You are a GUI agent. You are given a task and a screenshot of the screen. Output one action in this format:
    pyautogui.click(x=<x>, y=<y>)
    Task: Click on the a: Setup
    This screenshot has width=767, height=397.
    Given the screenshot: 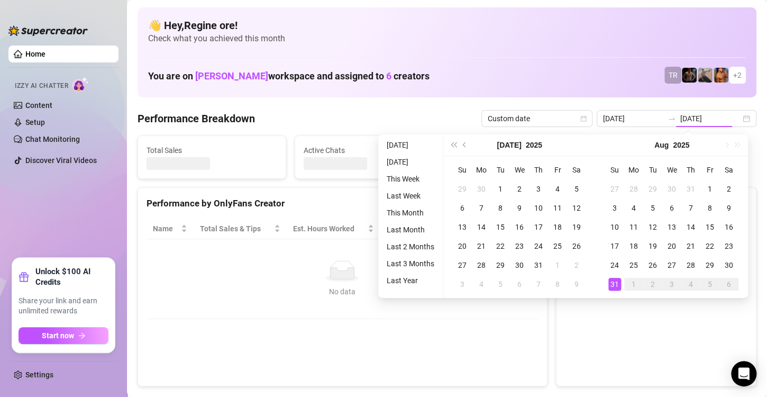 What is the action you would take?
    pyautogui.click(x=35, y=122)
    